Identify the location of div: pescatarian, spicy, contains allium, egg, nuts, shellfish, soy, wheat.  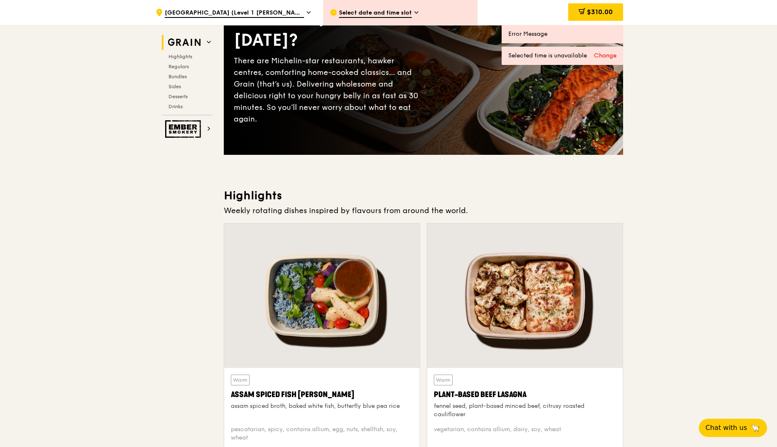
(322, 434).